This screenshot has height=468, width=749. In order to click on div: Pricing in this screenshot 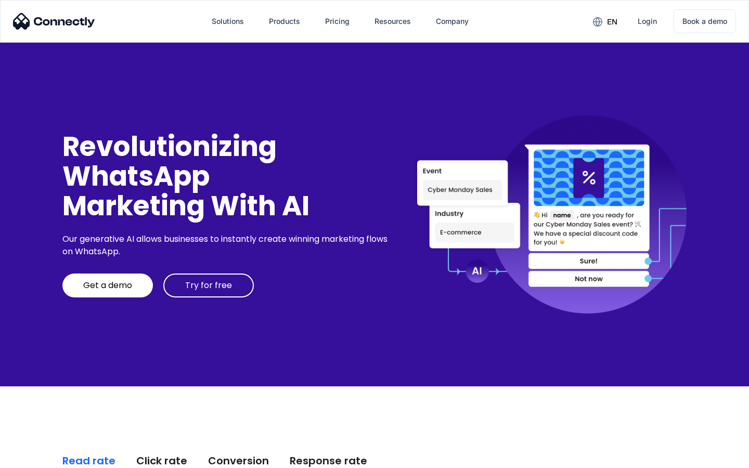, I will do `click(337, 21)`.